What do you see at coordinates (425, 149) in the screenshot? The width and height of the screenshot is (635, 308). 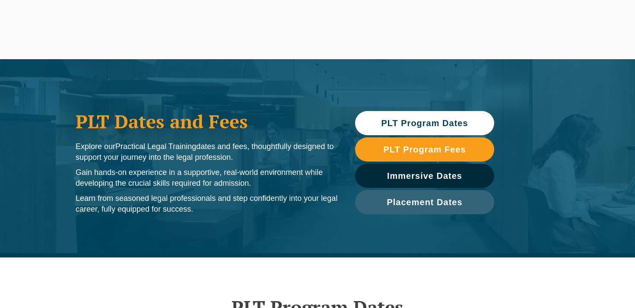 I see `a: PLT Program Fees` at bounding box center [425, 149].